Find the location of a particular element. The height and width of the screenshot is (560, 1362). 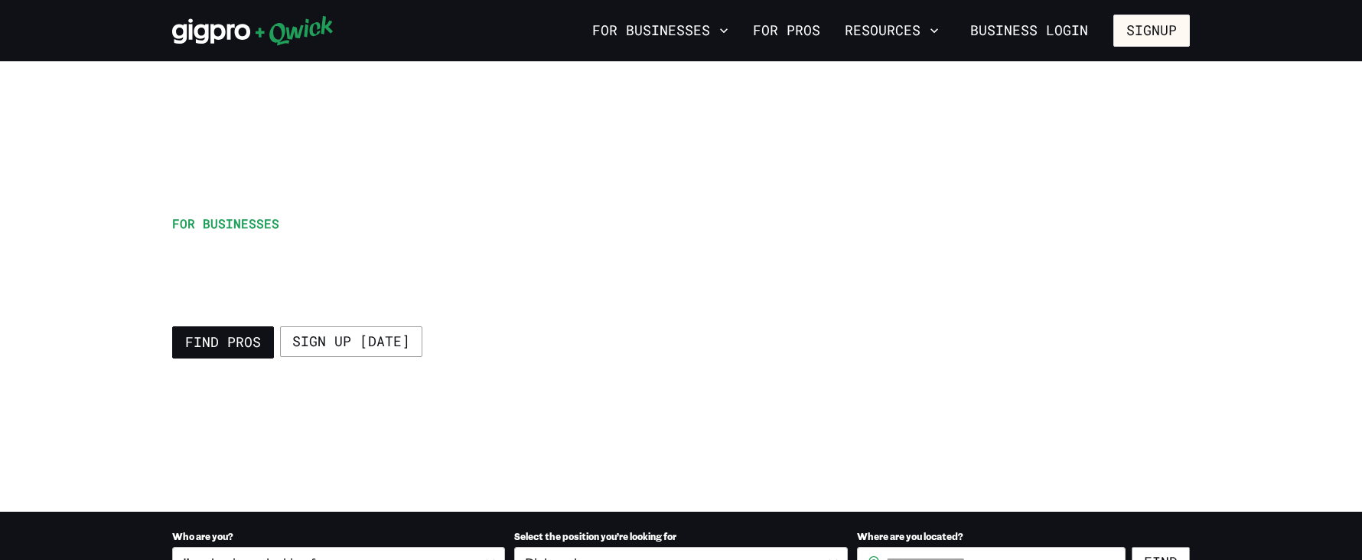

button: Resources is located at coordinates (892, 31).